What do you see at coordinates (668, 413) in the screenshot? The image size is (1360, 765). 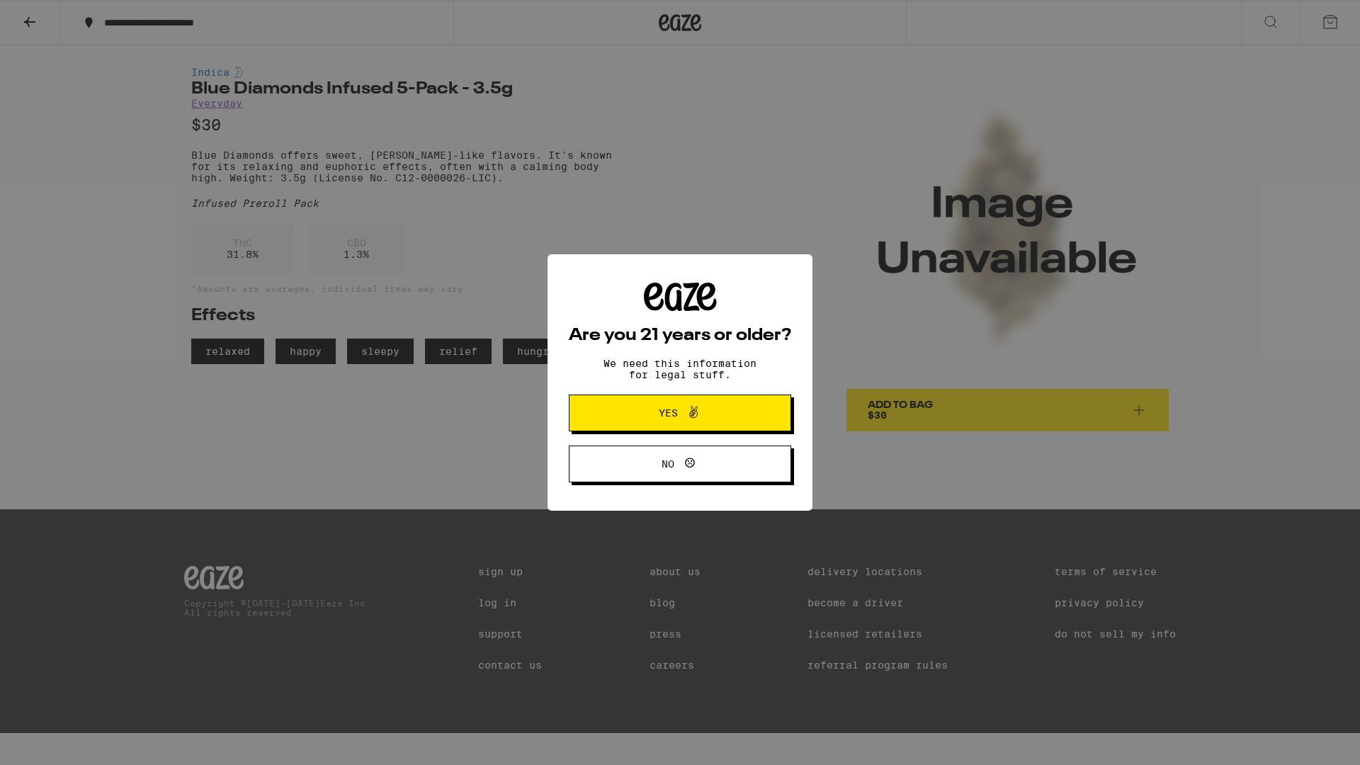 I see `span: Yes` at bounding box center [668, 413].